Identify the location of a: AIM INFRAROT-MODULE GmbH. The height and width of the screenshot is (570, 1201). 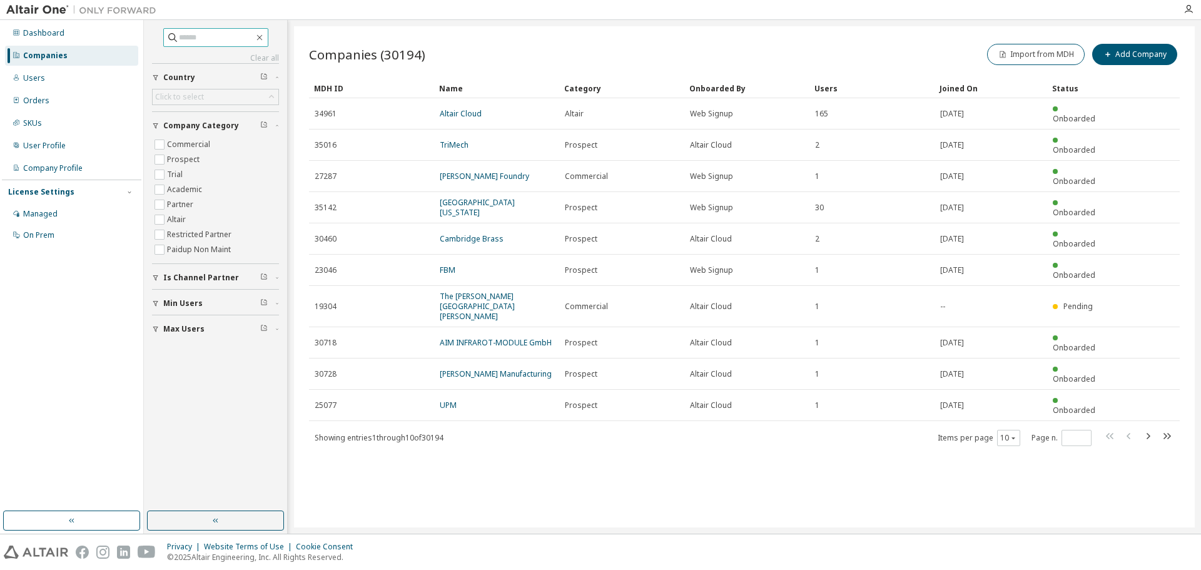
(496, 342).